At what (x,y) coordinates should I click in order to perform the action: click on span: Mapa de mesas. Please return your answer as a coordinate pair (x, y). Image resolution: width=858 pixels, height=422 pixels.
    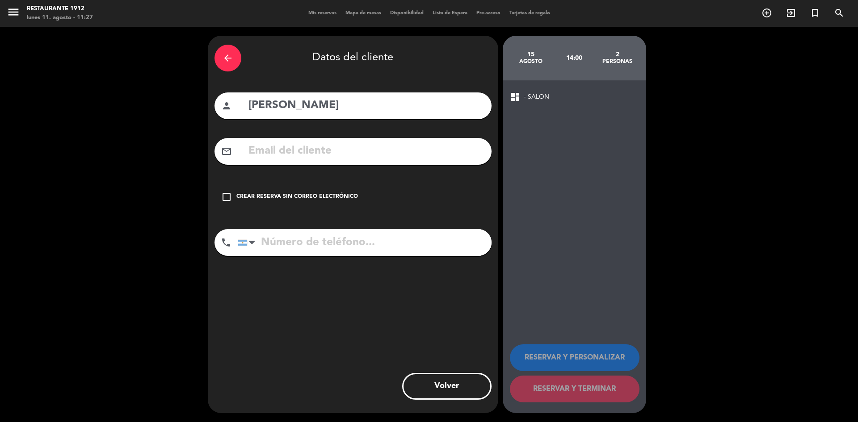
    Looking at the image, I should click on (363, 13).